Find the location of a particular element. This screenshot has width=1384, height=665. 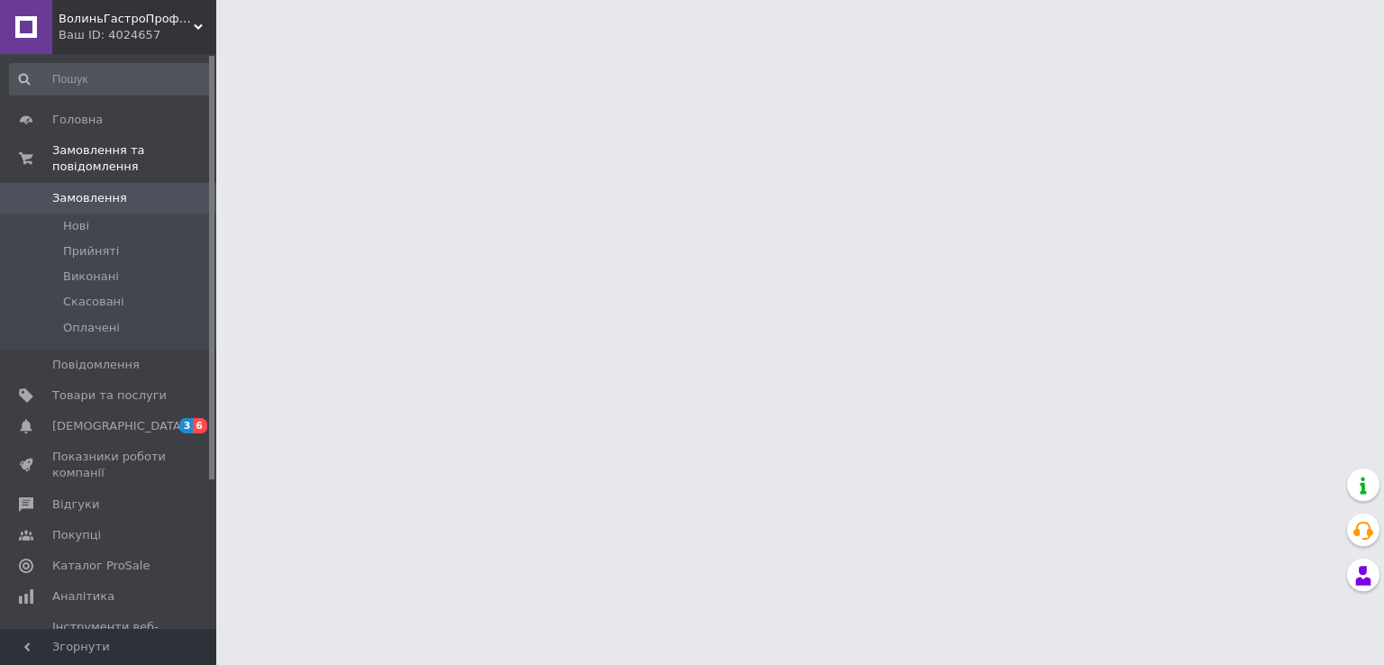

span: Аналітика is located at coordinates (83, 596).